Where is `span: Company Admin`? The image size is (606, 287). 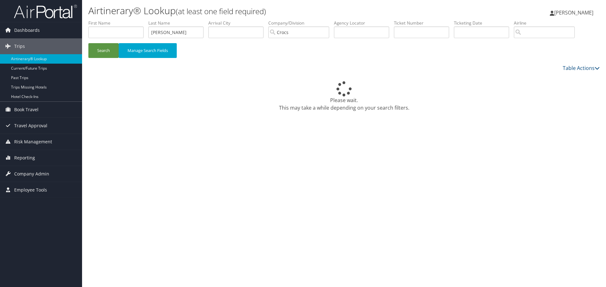 span: Company Admin is located at coordinates (32, 174).